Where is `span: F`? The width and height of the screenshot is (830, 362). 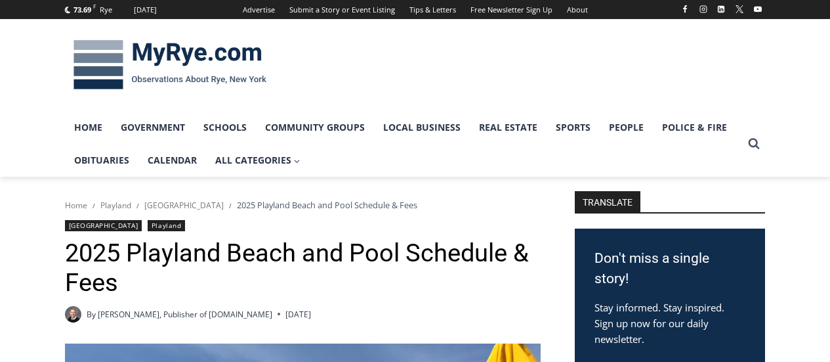 span: F is located at coordinates (95, 6).